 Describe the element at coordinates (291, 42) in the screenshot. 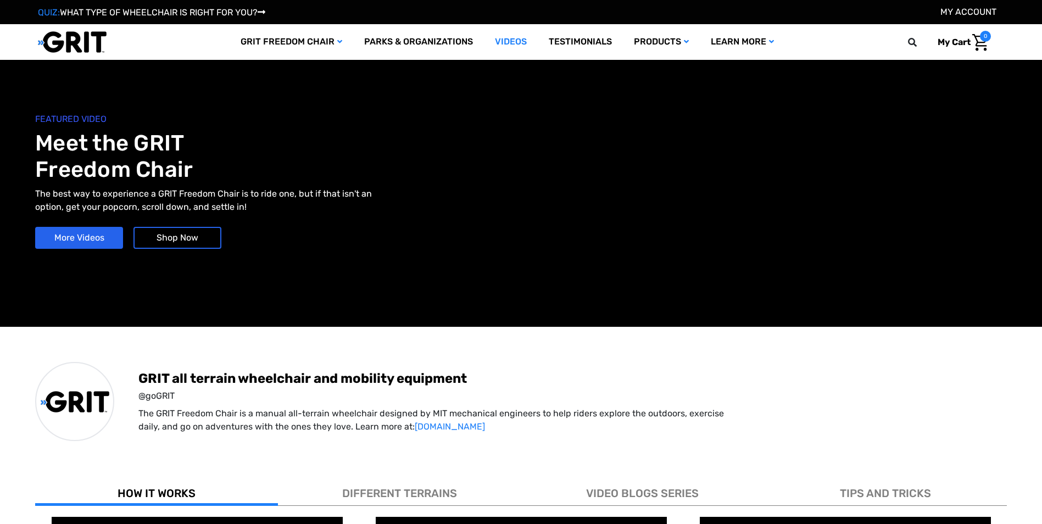

I see `a: GRIT Freedom Chair` at that location.